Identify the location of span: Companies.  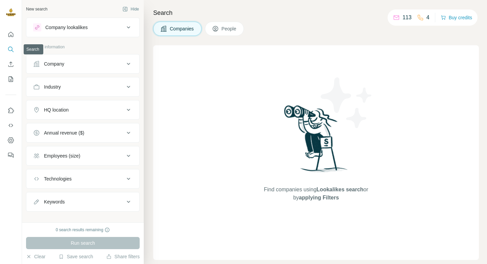
(182, 29).